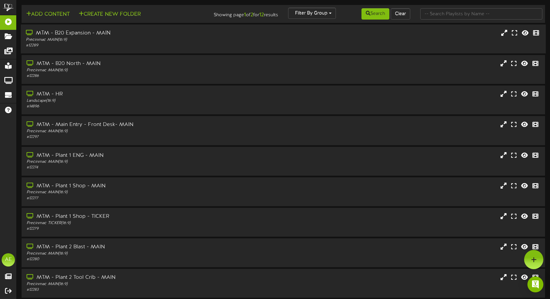 This screenshot has width=550, height=299. Describe the element at coordinates (130, 260) in the screenshot. I see `div: # 12280` at that location.